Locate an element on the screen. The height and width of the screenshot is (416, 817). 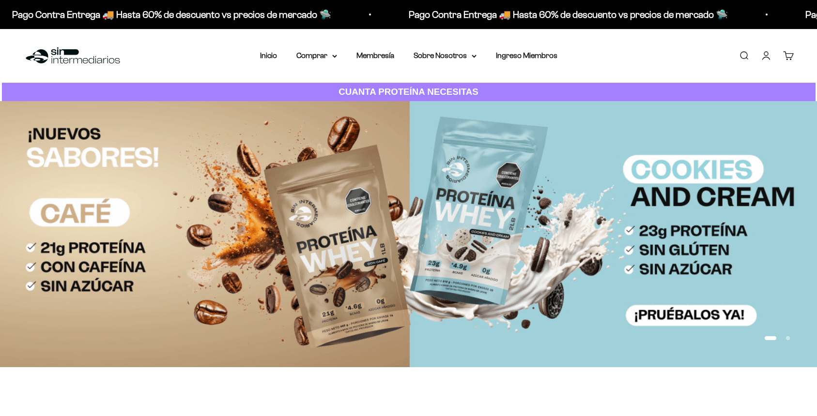
summary: Sobre Nosotros is located at coordinates (445, 56).